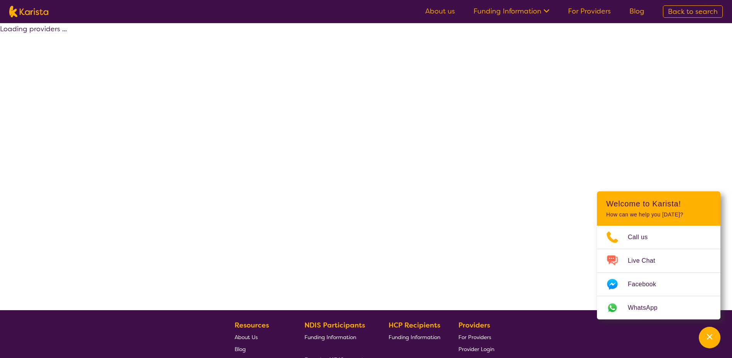 The image size is (732, 358). Describe the element at coordinates (646, 261) in the screenshot. I see `span: Live Chat` at that location.